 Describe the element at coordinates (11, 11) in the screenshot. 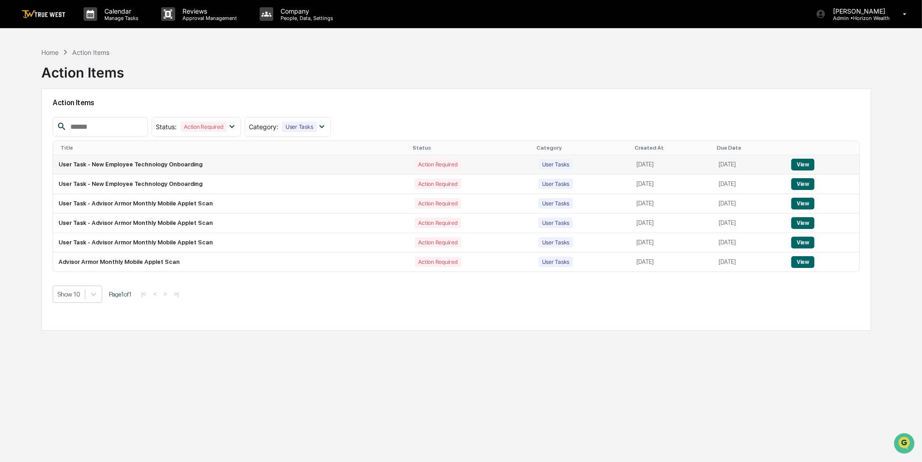

I see `img: f2157a4c-a0d3-4daa-907e-bb6f0de503a5-1751232295721` at that location.